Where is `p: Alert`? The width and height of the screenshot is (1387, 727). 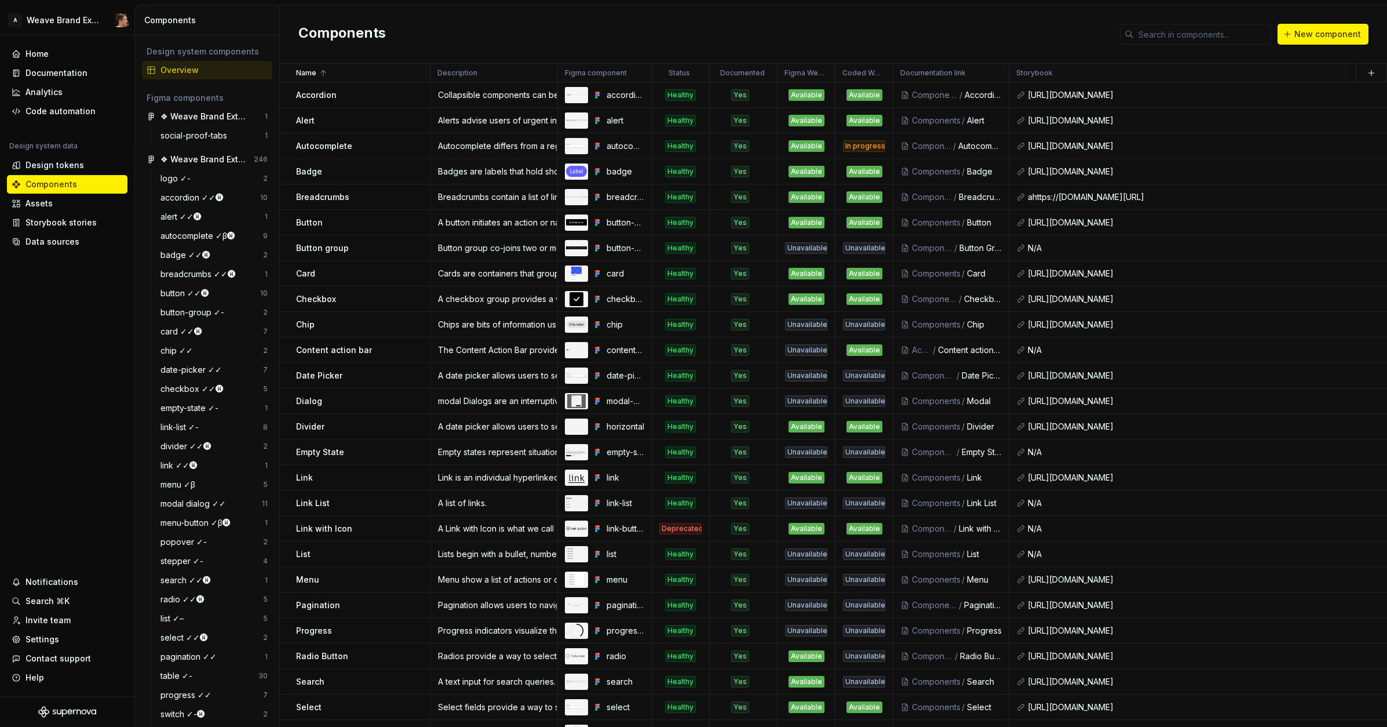 p: Alert is located at coordinates (305, 121).